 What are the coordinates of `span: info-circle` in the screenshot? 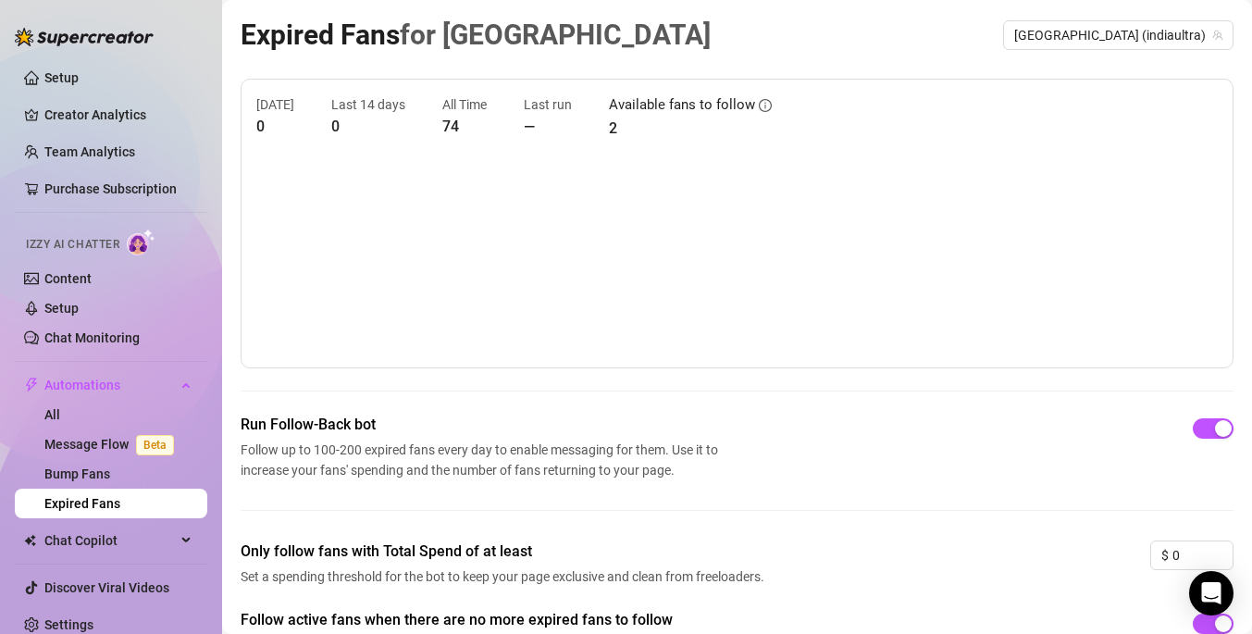 It's located at (765, 105).